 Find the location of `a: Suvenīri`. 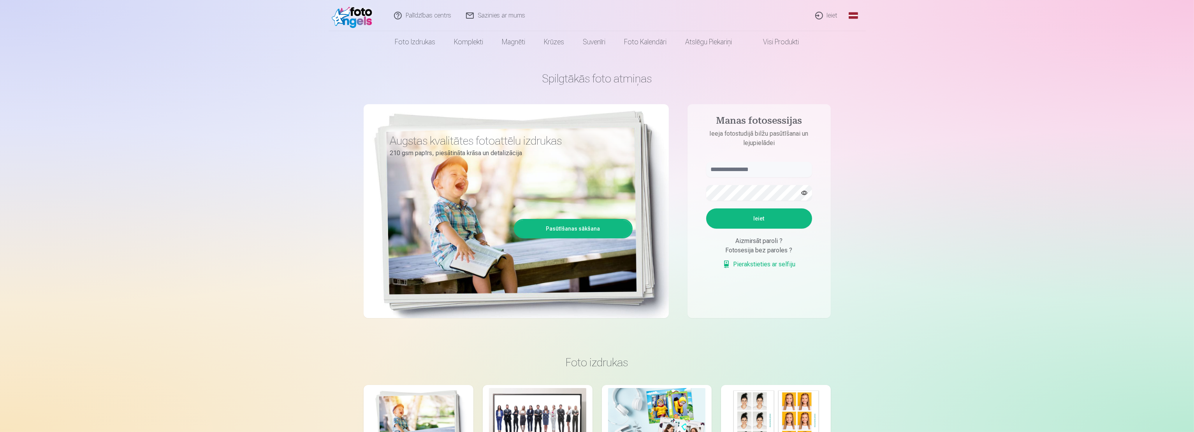

a: Suvenīri is located at coordinates (594, 42).